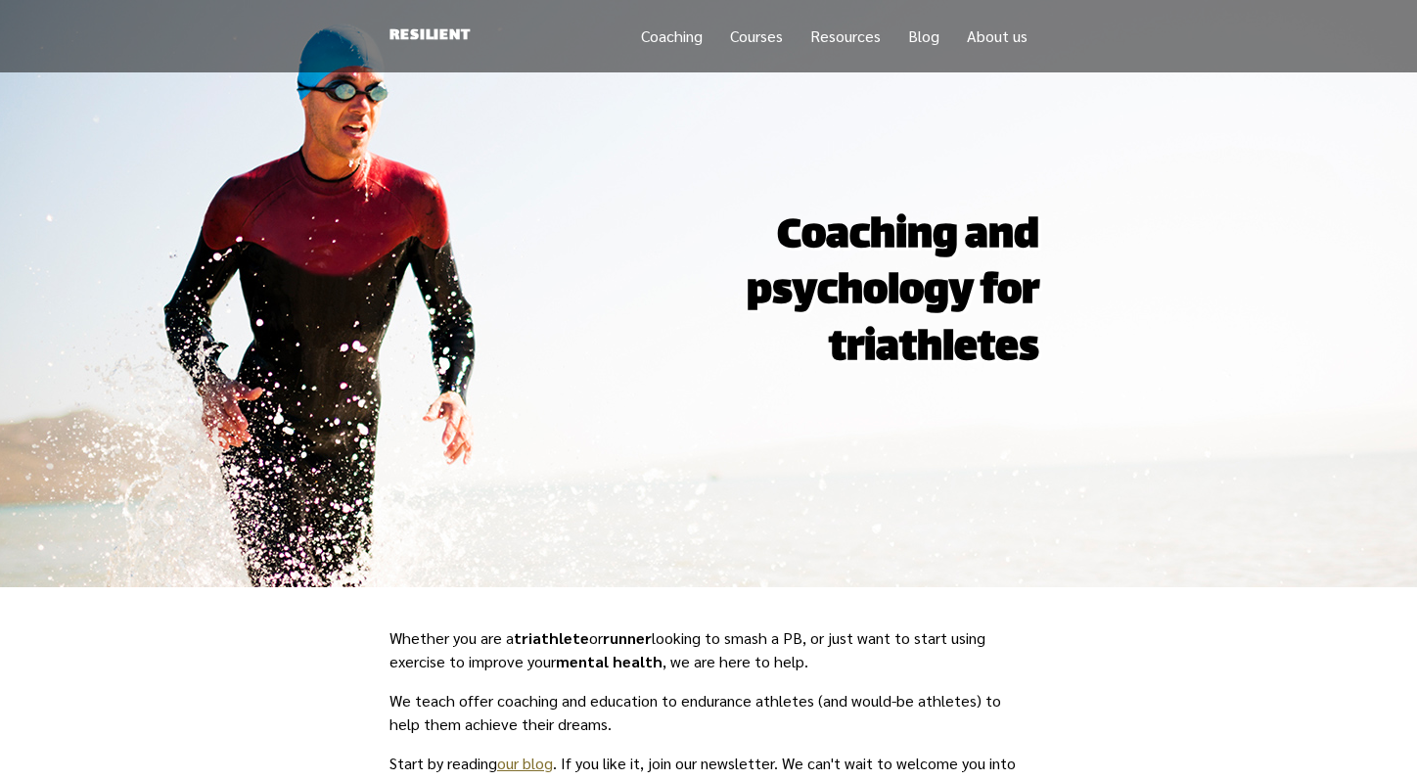  I want to click on a: Coaching, so click(671, 35).